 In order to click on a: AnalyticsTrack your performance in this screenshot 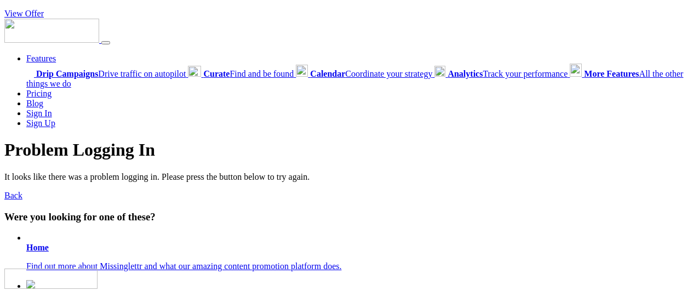, I will do `click(501, 73)`.